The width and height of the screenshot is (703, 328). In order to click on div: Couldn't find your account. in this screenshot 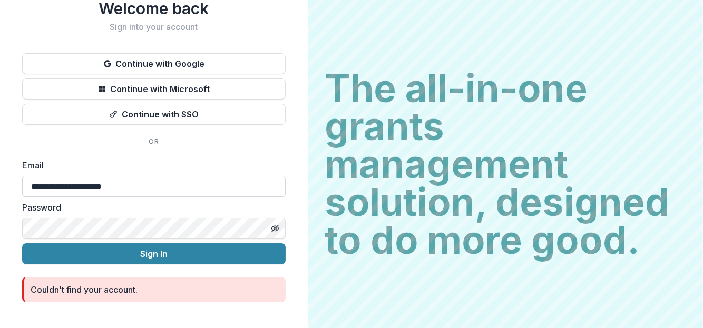, I will do `click(84, 290)`.